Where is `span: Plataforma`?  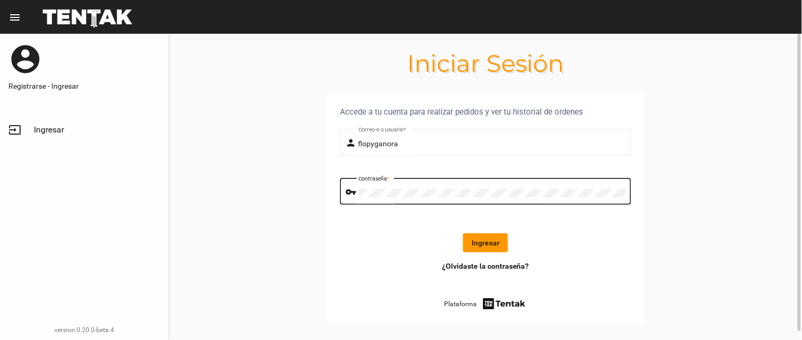 span: Plataforma is located at coordinates (460, 304).